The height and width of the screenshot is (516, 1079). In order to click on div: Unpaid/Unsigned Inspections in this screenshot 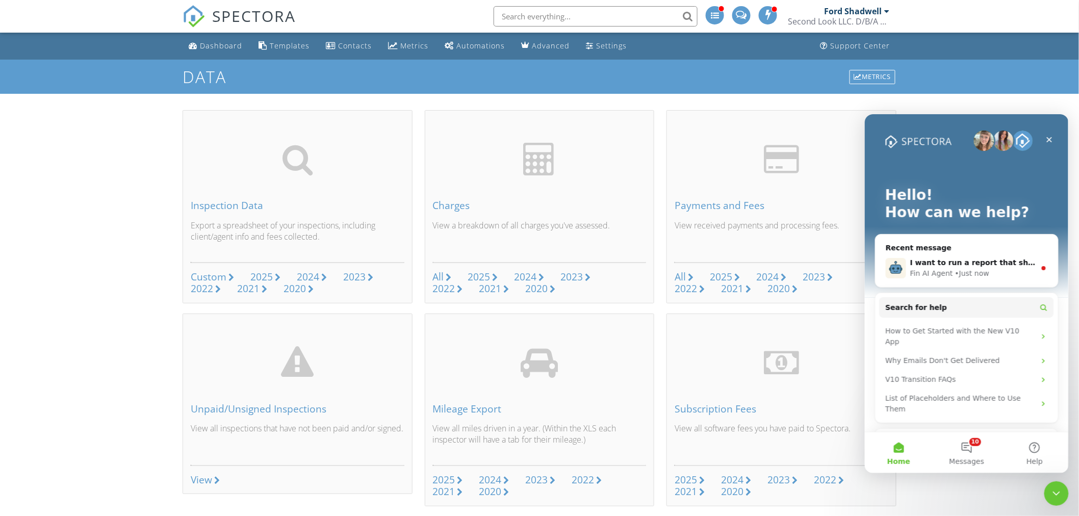, I will do `click(297, 409)`.